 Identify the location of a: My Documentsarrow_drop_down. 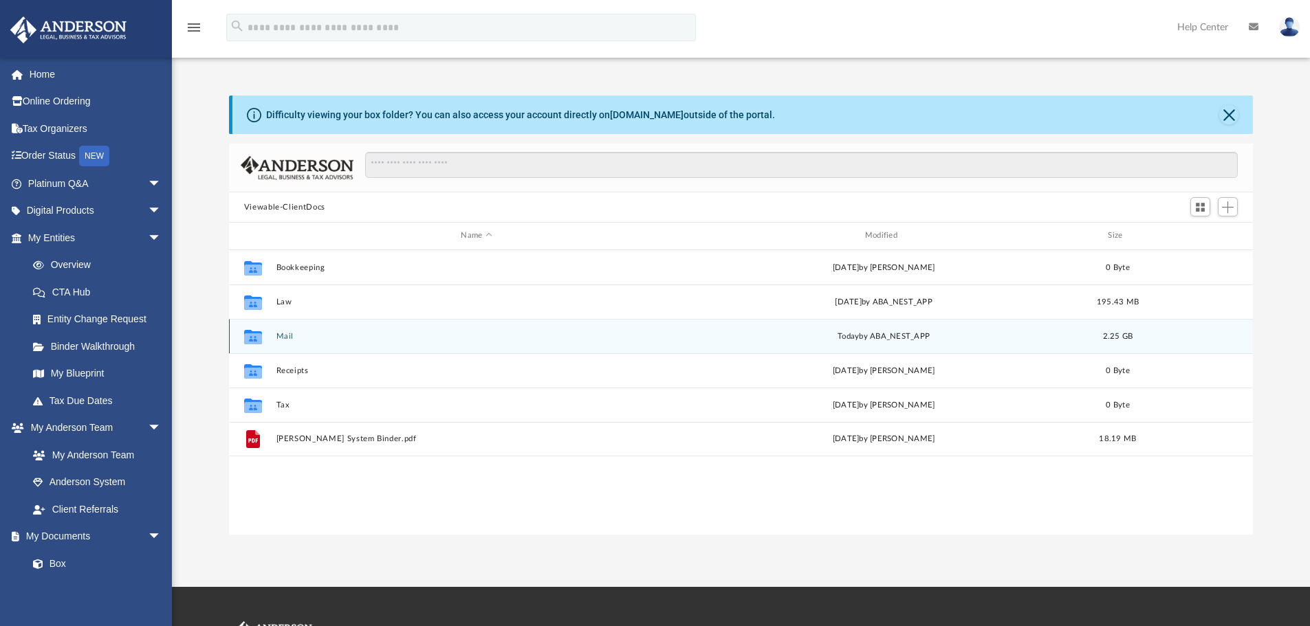
(92, 537).